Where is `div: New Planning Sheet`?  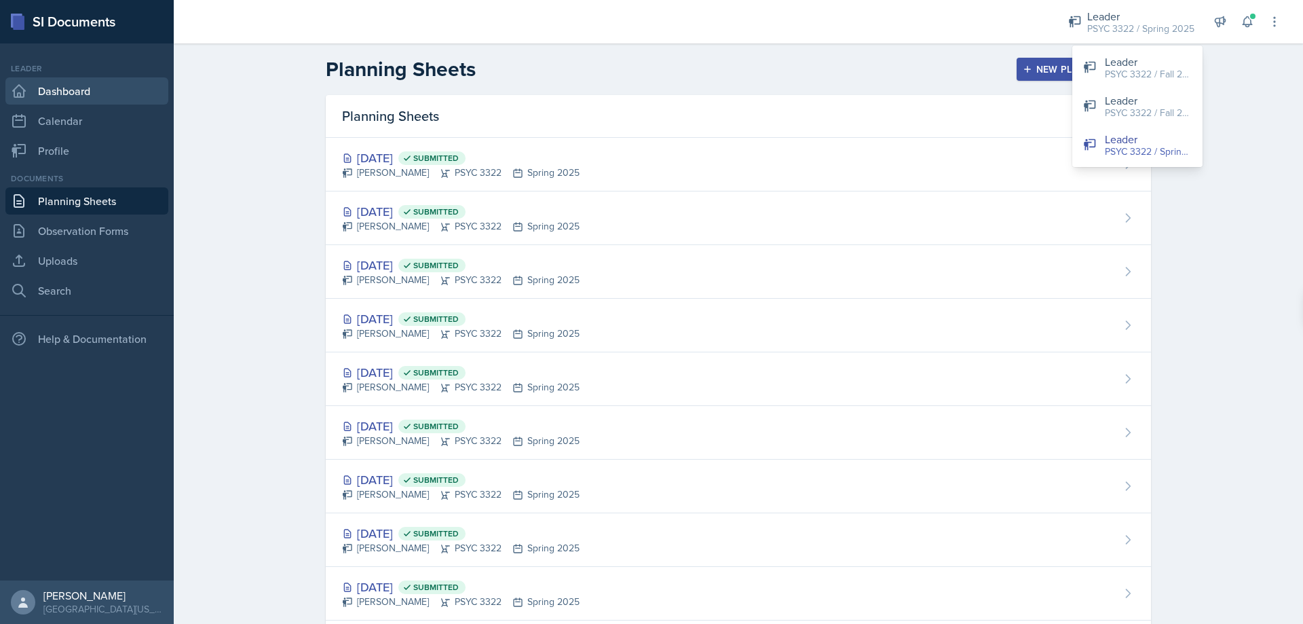 div: New Planning Sheet is located at coordinates (1084, 69).